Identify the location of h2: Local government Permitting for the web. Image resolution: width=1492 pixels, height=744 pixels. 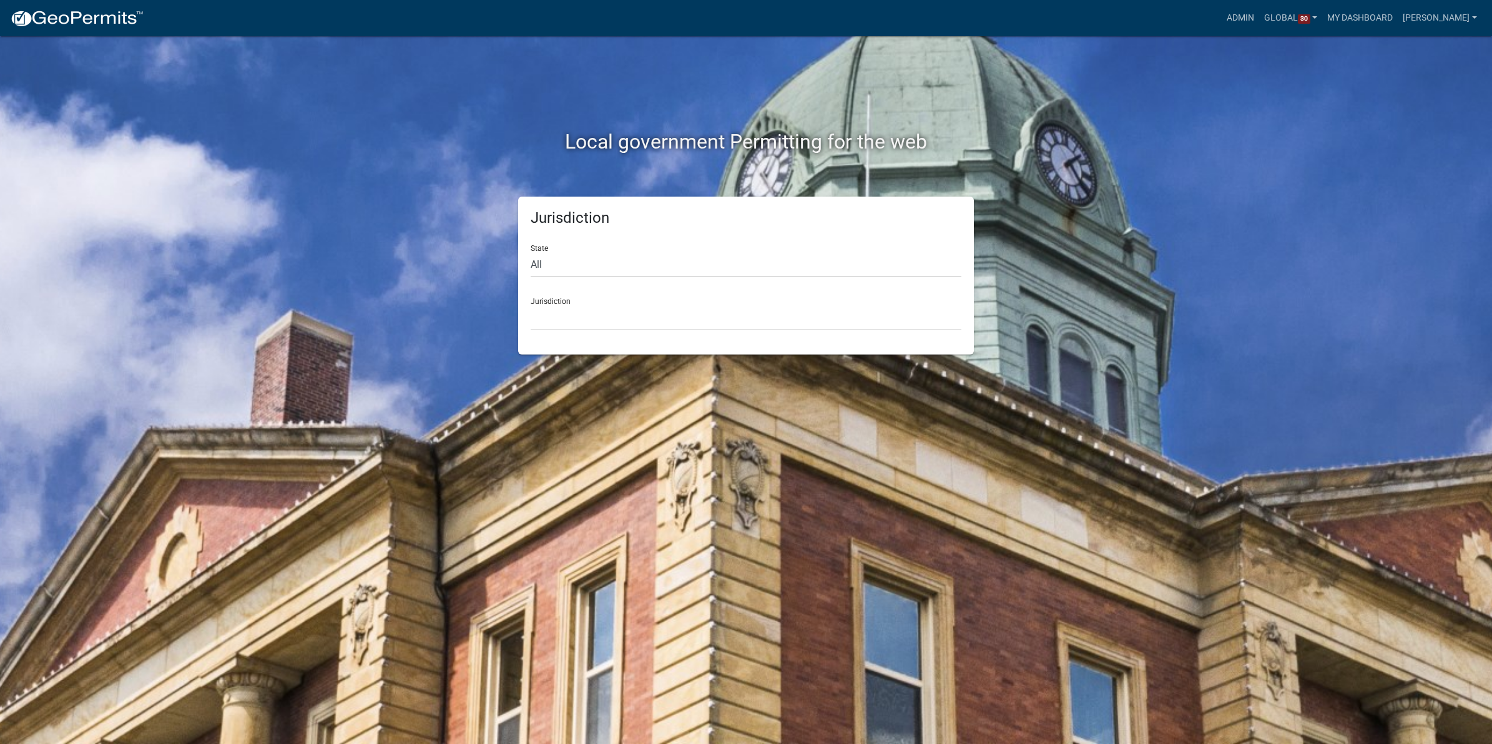
(746, 142).